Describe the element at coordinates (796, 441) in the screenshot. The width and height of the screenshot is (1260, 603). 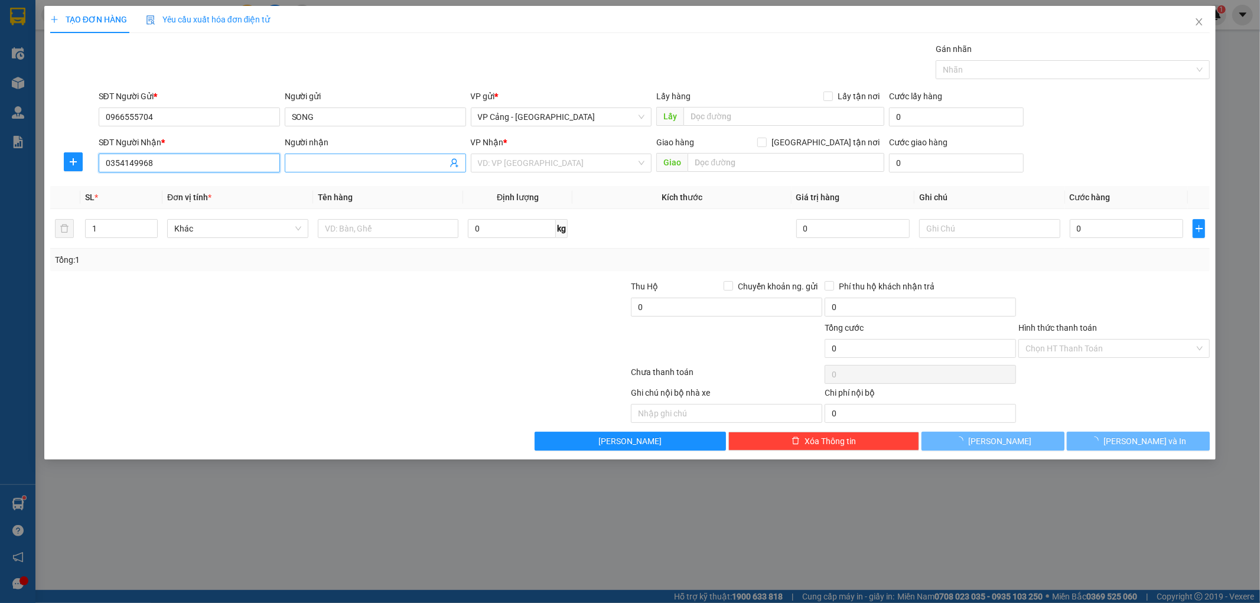
I see `span: delete` at that location.